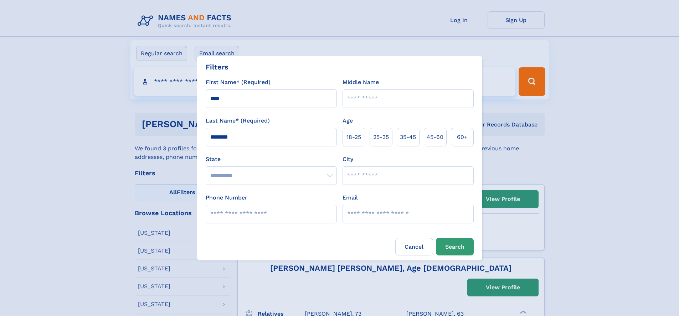 The height and width of the screenshot is (316, 679). I want to click on label: Email, so click(350, 198).